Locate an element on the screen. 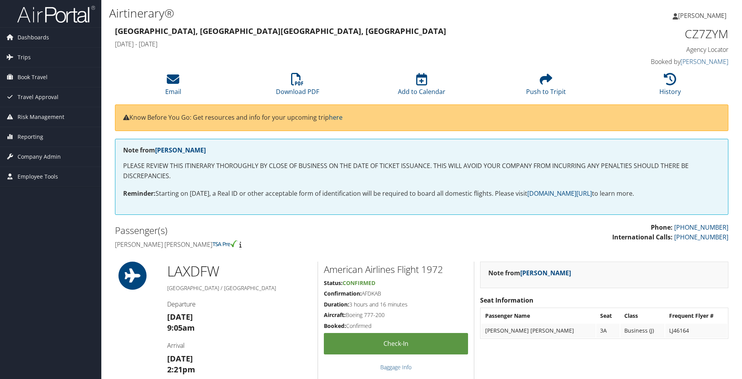 This screenshot has height=379, width=742. strong: Booked: is located at coordinates (335, 325).